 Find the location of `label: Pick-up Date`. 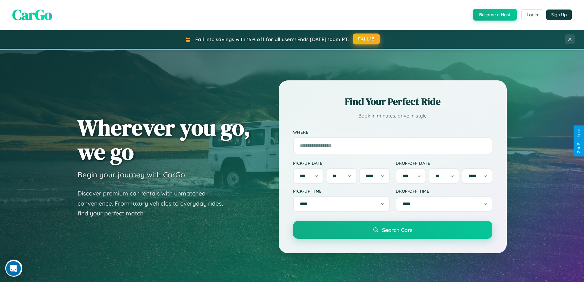

label: Pick-up Date is located at coordinates (341, 163).